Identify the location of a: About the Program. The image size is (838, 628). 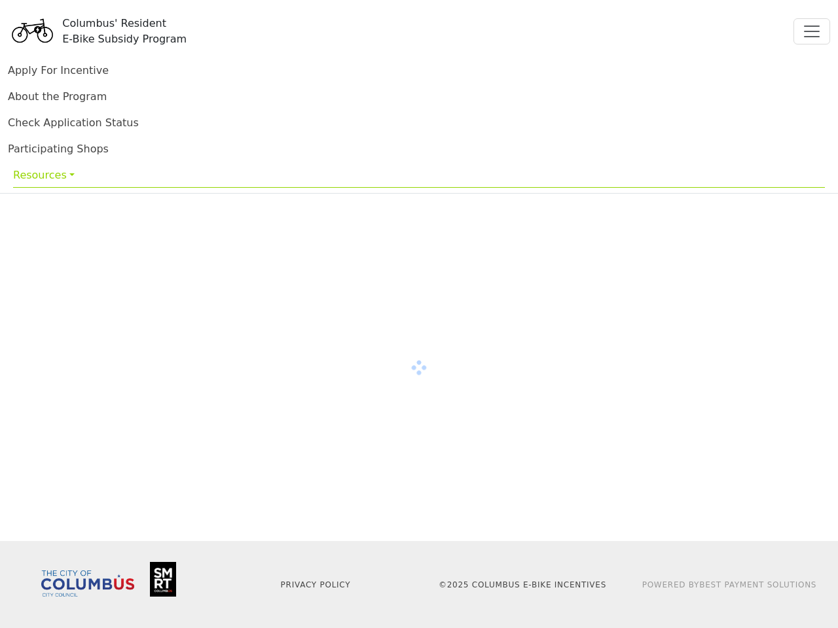
(57, 96).